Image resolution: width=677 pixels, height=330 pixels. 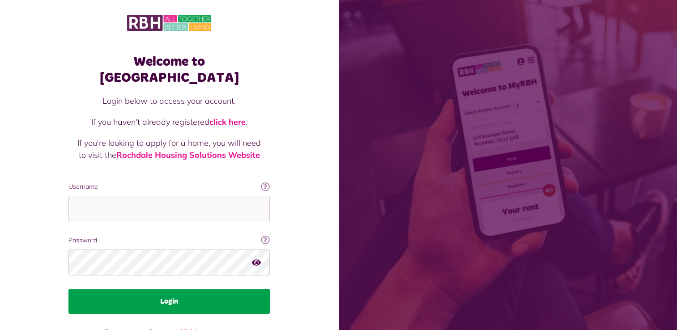 What do you see at coordinates (169, 101) in the screenshot?
I see `p: Login below to access your account.` at bounding box center [169, 101].